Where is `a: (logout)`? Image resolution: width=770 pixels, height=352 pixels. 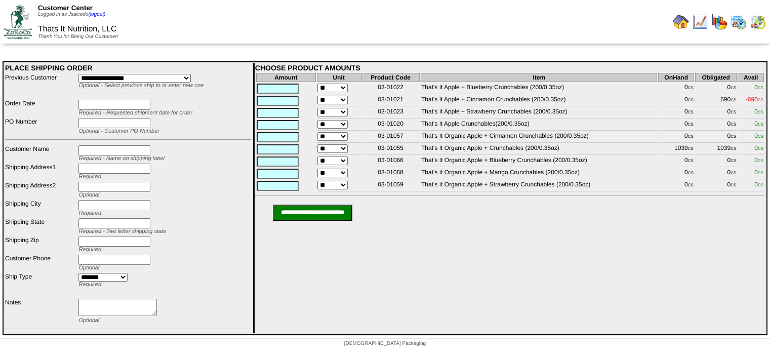
a: (logout) is located at coordinates (97, 14).